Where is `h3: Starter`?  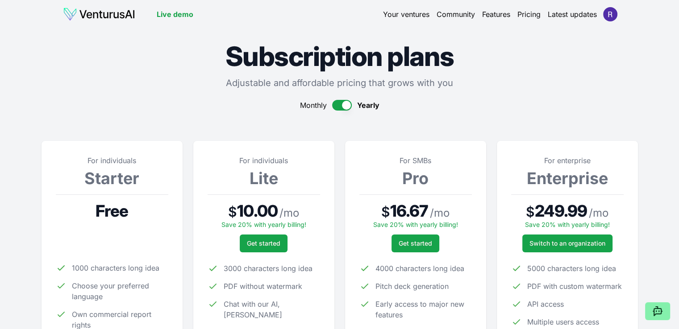
h3: Starter is located at coordinates (112, 179).